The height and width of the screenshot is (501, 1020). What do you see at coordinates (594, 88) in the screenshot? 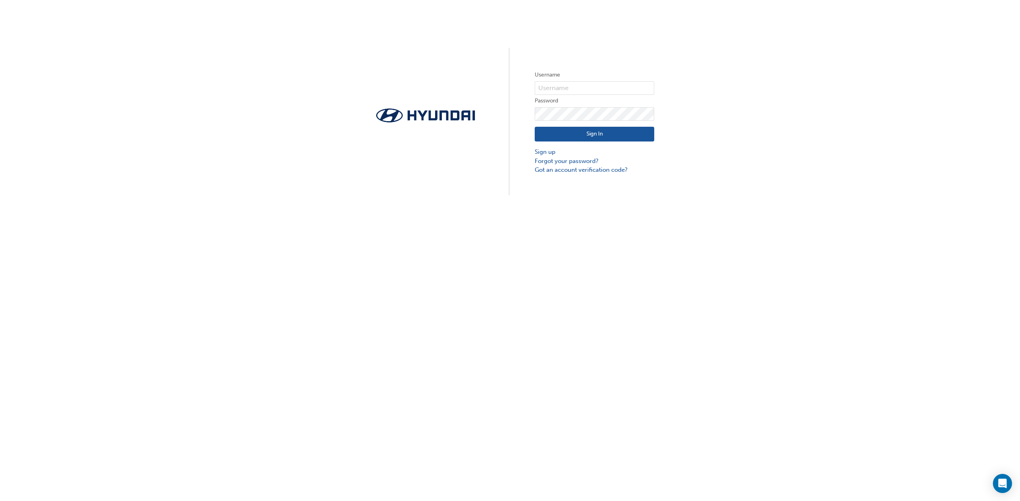
I see `input: Username` at bounding box center [594, 88].